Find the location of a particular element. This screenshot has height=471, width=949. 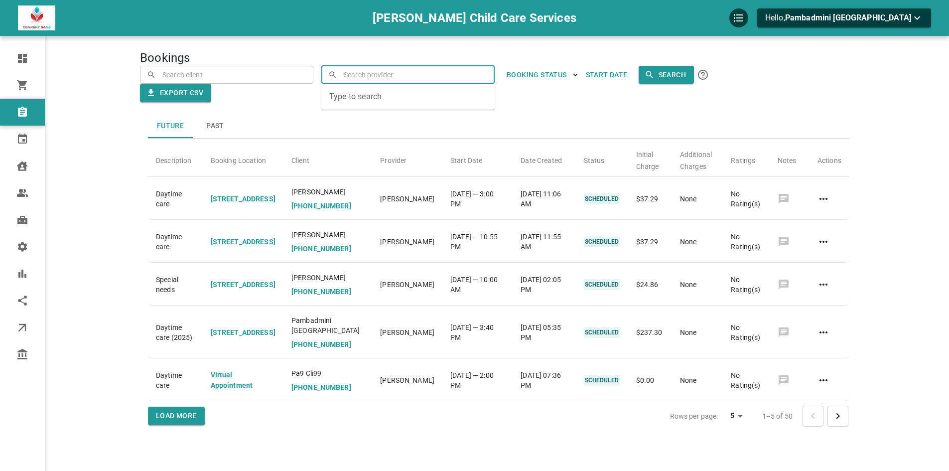

th: Notes is located at coordinates (790, 158).